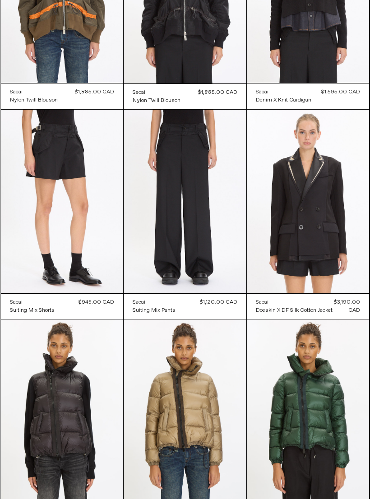 The image size is (370, 499). Describe the element at coordinates (284, 100) in the screenshot. I see `a: Denim x Knit Cardigan` at that location.